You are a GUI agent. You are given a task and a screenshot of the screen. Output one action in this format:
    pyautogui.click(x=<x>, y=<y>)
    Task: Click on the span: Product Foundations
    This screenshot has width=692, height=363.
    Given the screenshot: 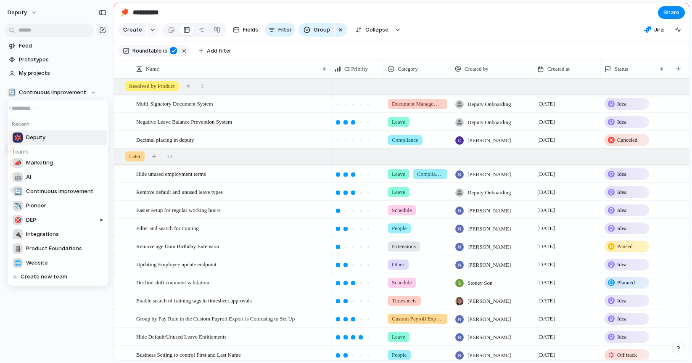 What is the action you would take?
    pyautogui.click(x=54, y=249)
    